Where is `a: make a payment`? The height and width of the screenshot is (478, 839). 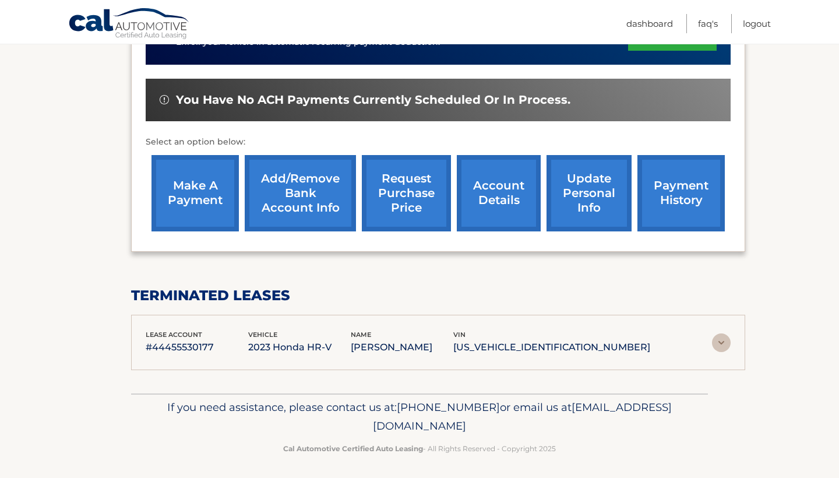
a: make a payment is located at coordinates (195, 193).